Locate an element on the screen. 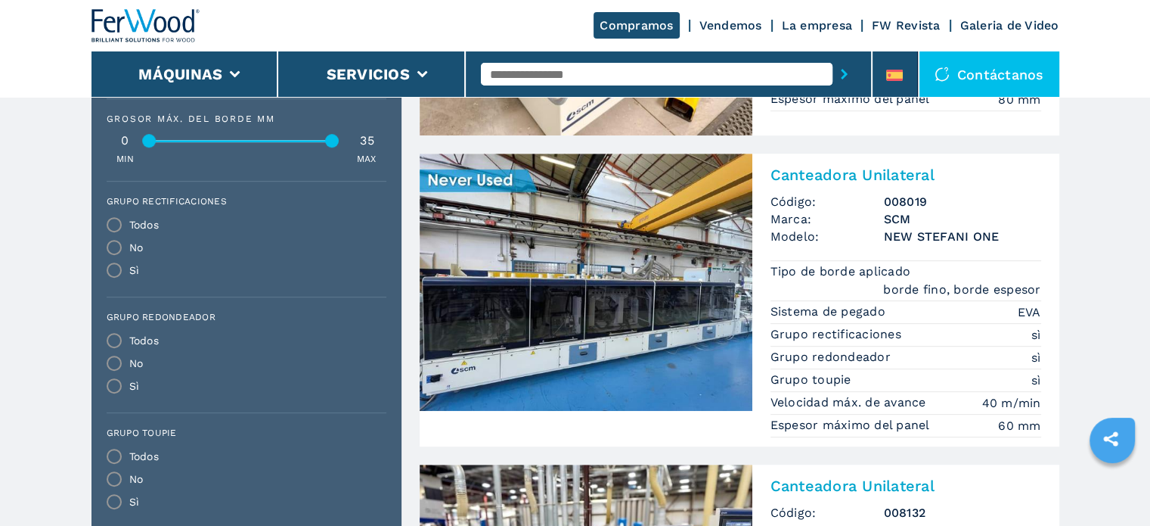 Image resolution: width=1150 pixels, height=526 pixels. a: sharethis is located at coordinates (1111, 439).